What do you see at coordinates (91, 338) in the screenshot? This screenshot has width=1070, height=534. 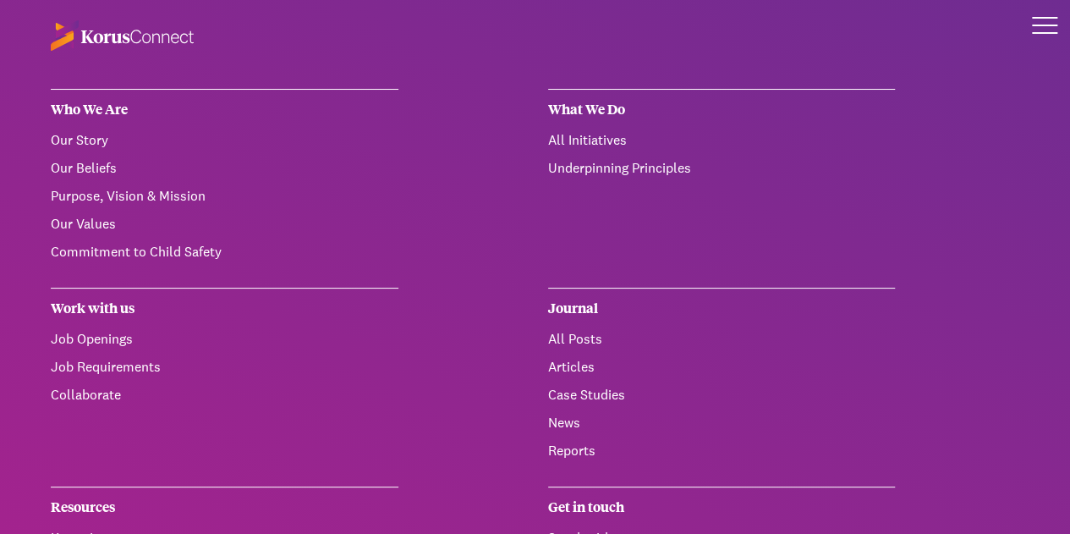 I see `a: Job Openings` at bounding box center [91, 338].